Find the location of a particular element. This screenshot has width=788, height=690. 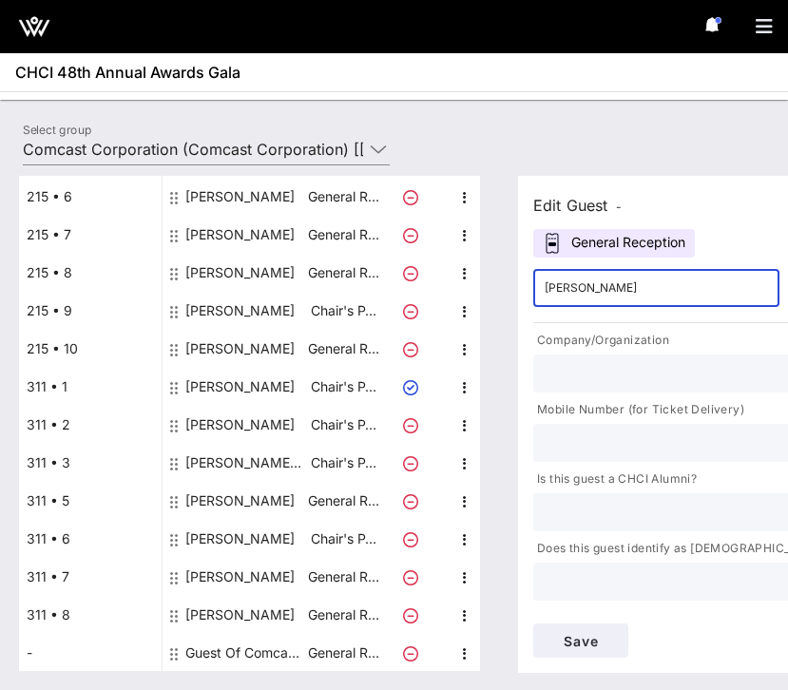

div: 311 • 6 is located at coordinates (90, 539).